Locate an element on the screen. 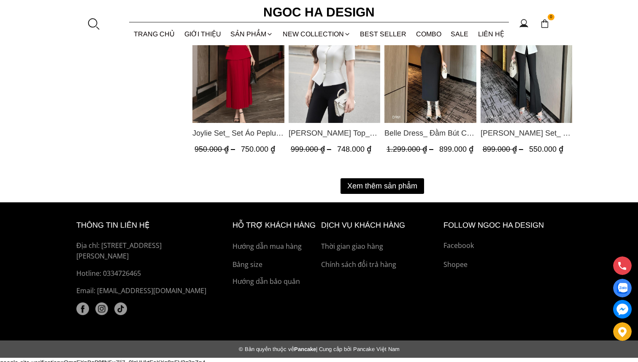 The height and width of the screenshot is (362, 638). img: img-CART-ICON-ksit0nf1 is located at coordinates (545, 24).